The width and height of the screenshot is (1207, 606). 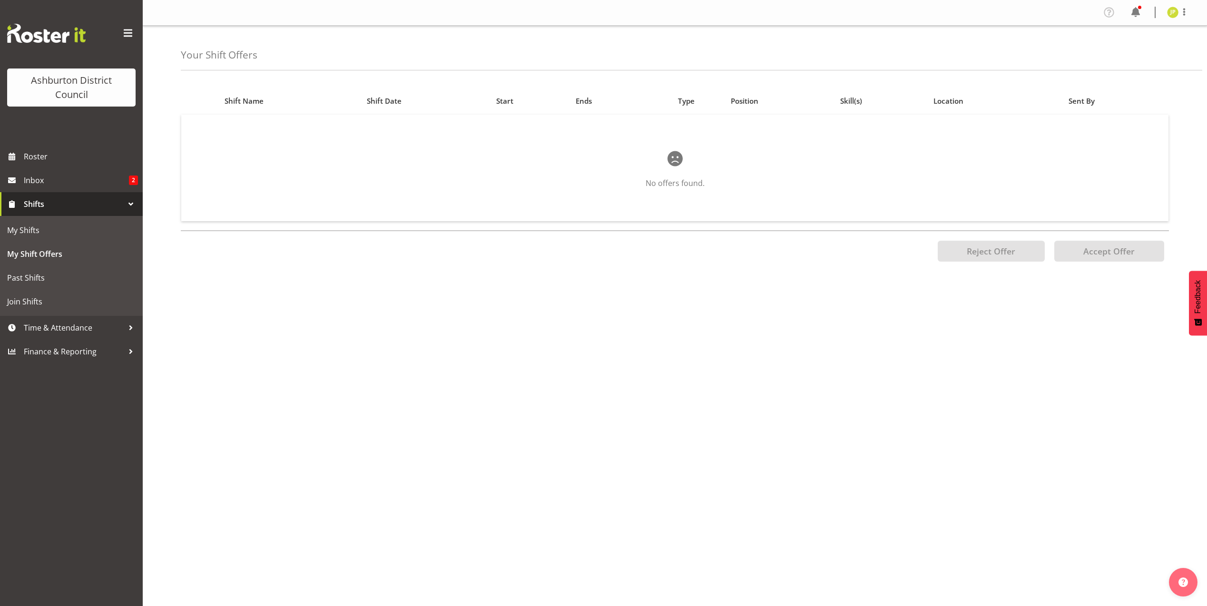 I want to click on a: Past Shifts, so click(x=71, y=278).